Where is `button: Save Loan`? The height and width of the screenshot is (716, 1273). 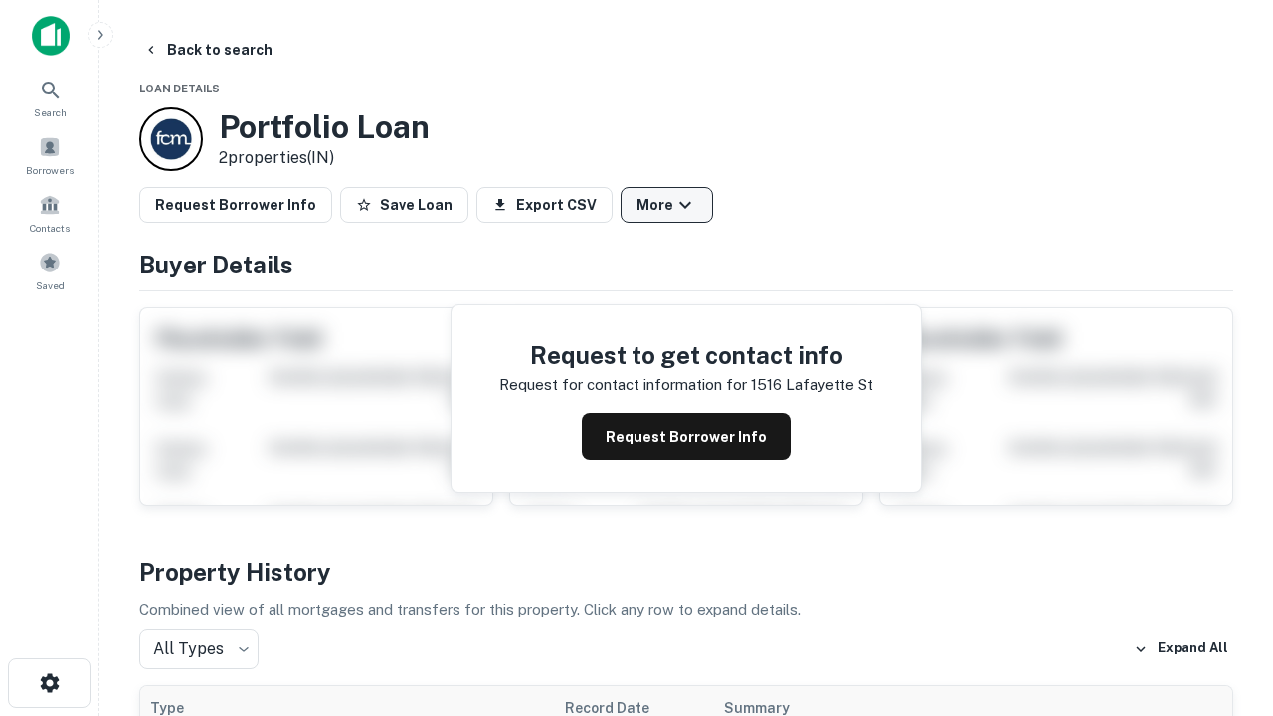
button: Save Loan is located at coordinates (404, 205).